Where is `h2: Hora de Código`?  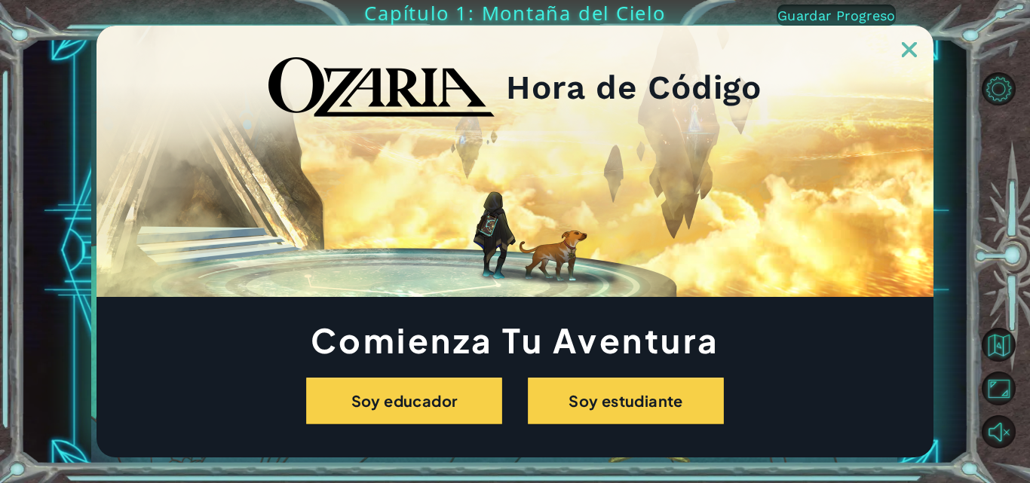
h2: Hora de Código is located at coordinates (634, 87).